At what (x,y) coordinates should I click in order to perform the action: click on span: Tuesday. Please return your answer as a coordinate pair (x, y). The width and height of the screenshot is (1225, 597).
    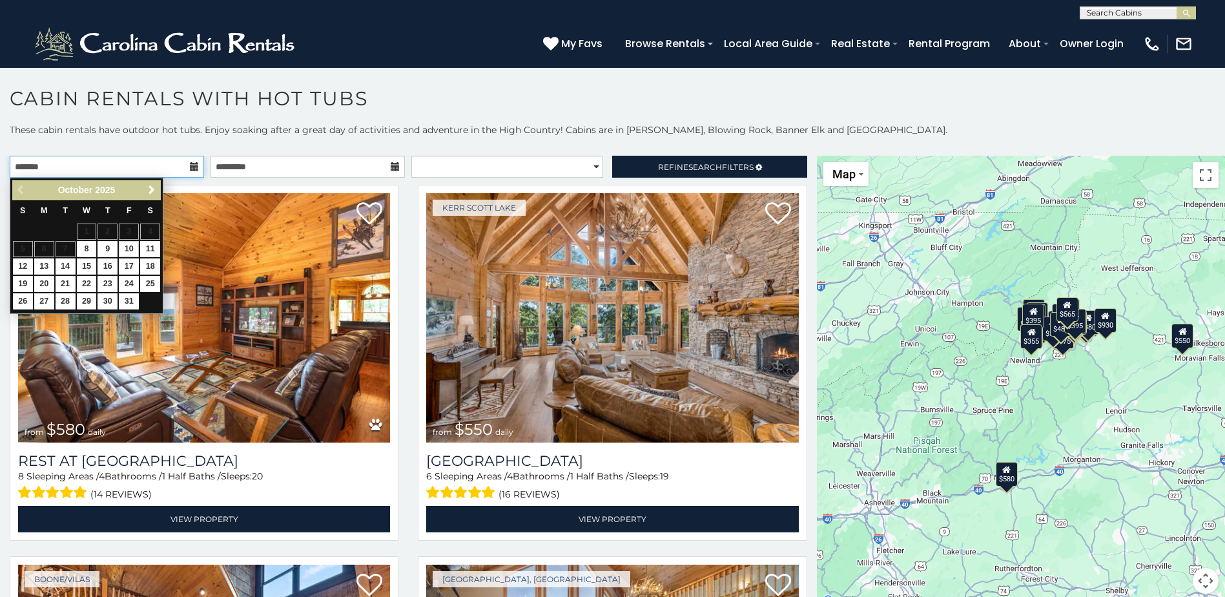
    Looking at the image, I should click on (65, 210).